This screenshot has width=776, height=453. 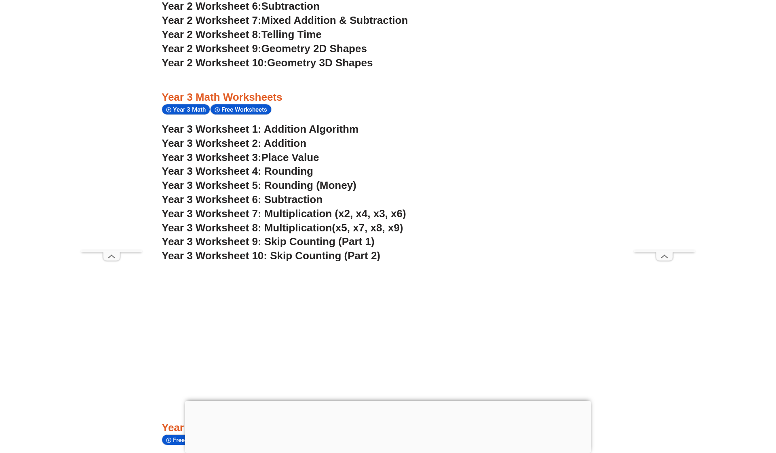 I want to click on a: Year 3 Worksheet 3:Place Value, so click(x=241, y=157).